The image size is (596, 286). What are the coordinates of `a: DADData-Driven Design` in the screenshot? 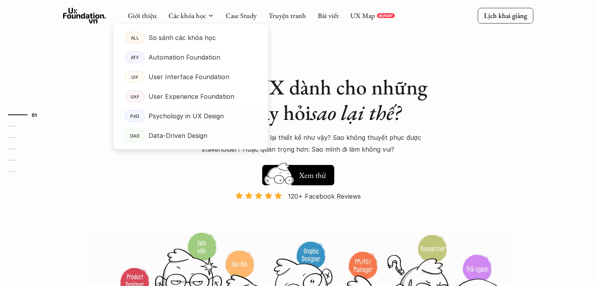 It's located at (190, 136).